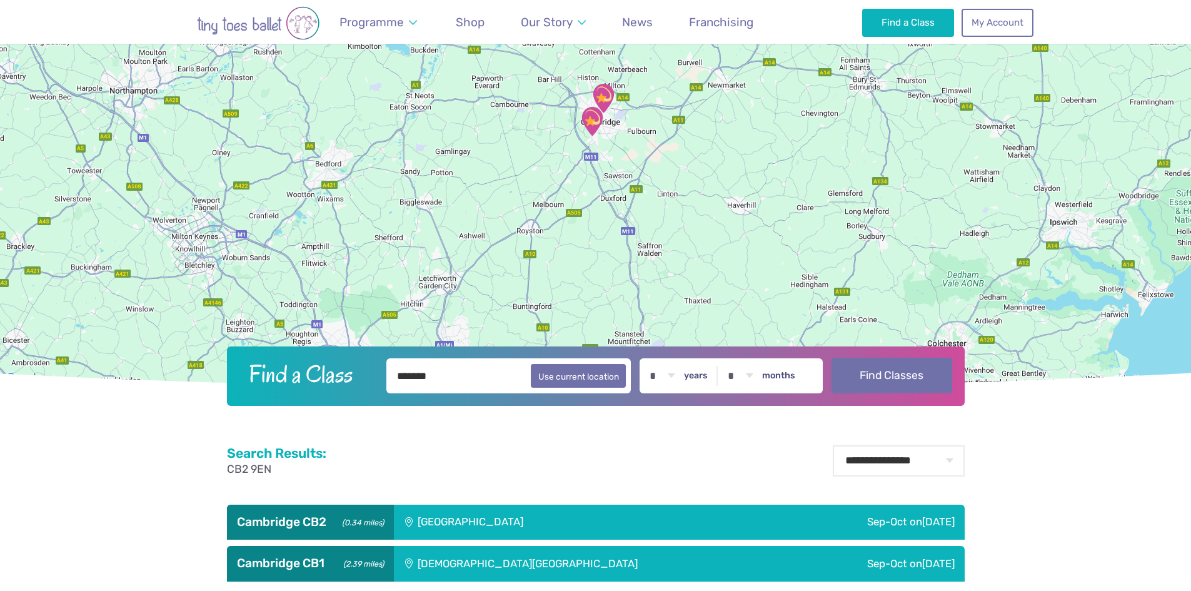 The image size is (1191, 591). What do you see at coordinates (778, 376) in the screenshot?
I see `label: months` at bounding box center [778, 376].